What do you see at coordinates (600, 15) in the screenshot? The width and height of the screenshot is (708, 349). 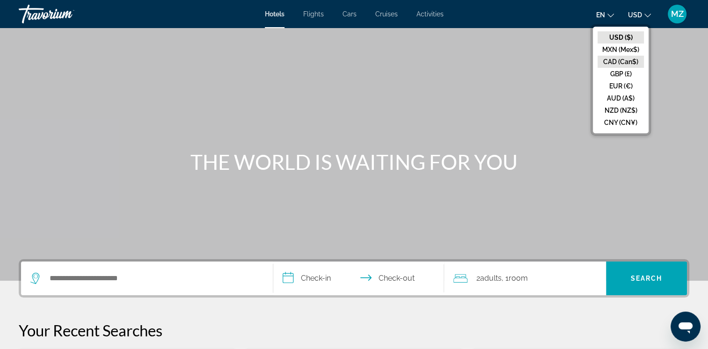 I see `span: en` at bounding box center [600, 15].